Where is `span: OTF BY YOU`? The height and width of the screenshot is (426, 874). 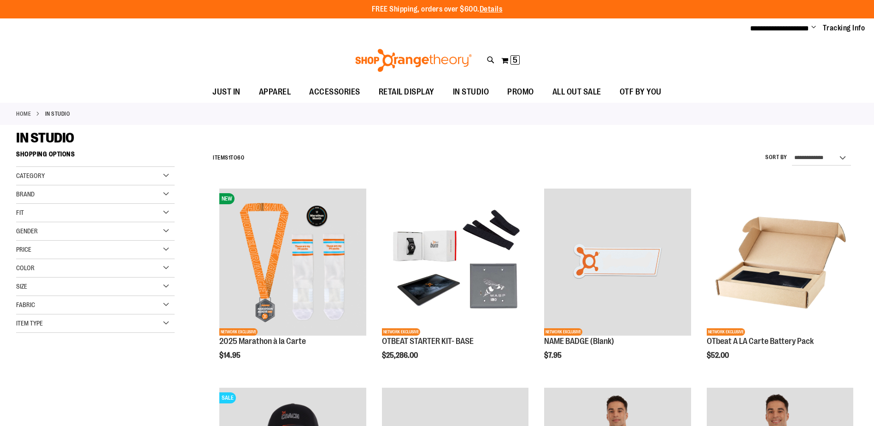
span: OTF BY YOU is located at coordinates (640, 92).